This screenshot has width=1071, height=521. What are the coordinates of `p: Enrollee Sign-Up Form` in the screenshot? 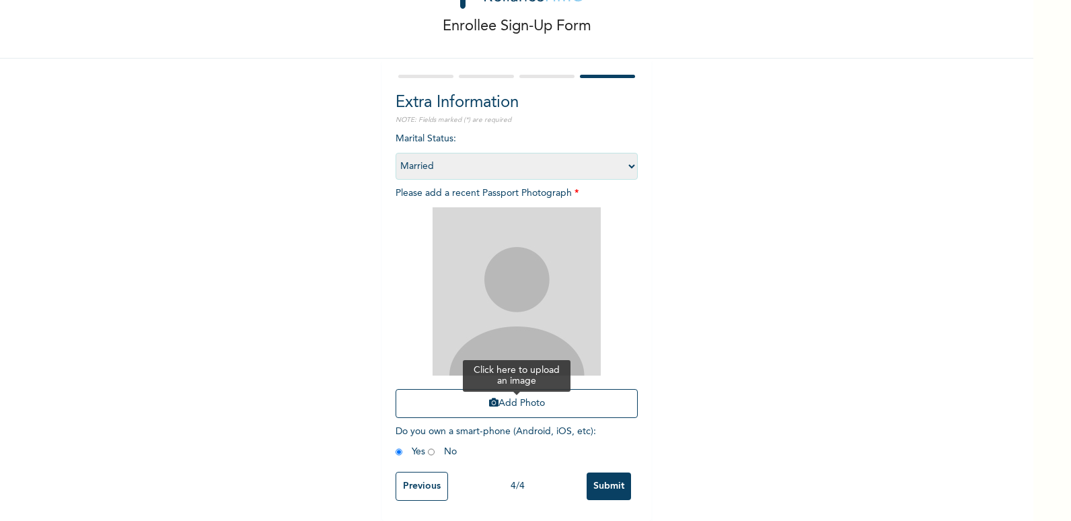 It's located at (517, 26).